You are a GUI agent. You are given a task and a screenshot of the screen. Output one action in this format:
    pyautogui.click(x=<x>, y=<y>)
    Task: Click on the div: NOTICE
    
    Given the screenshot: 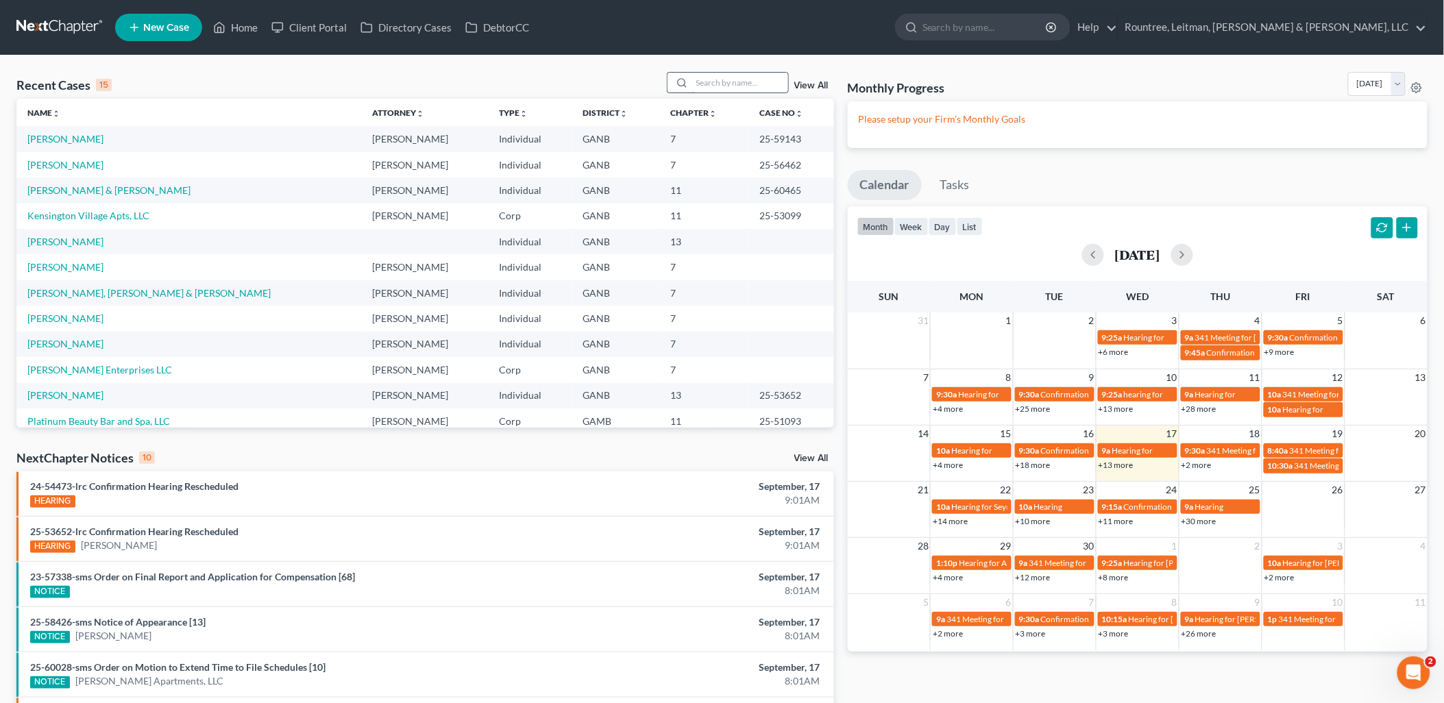 What is the action you would take?
    pyautogui.click(x=50, y=637)
    